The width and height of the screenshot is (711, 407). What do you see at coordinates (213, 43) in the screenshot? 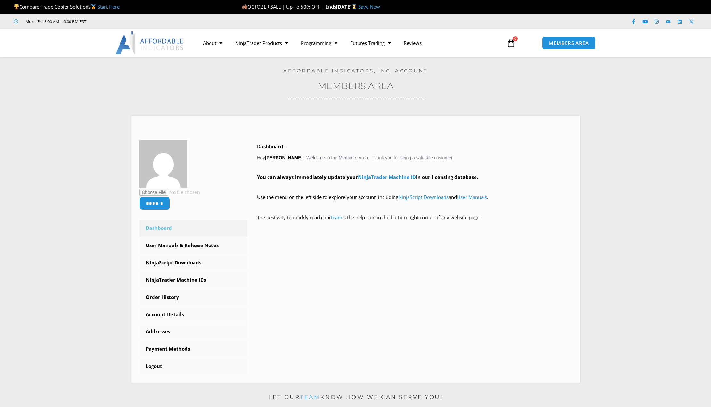
I see `a: About` at bounding box center [213, 43].